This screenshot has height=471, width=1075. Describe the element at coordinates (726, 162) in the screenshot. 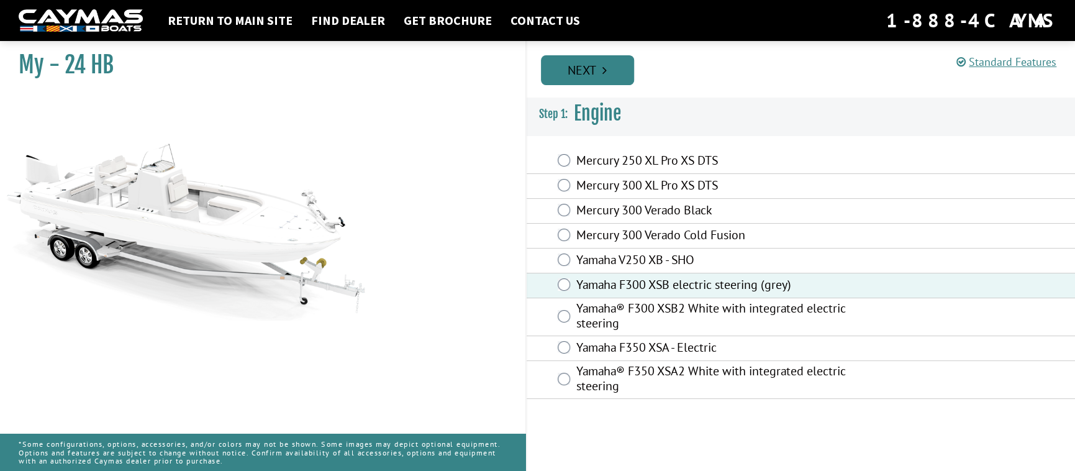

I see `label: Mercury 250 XL Pro XS DTS` at that location.